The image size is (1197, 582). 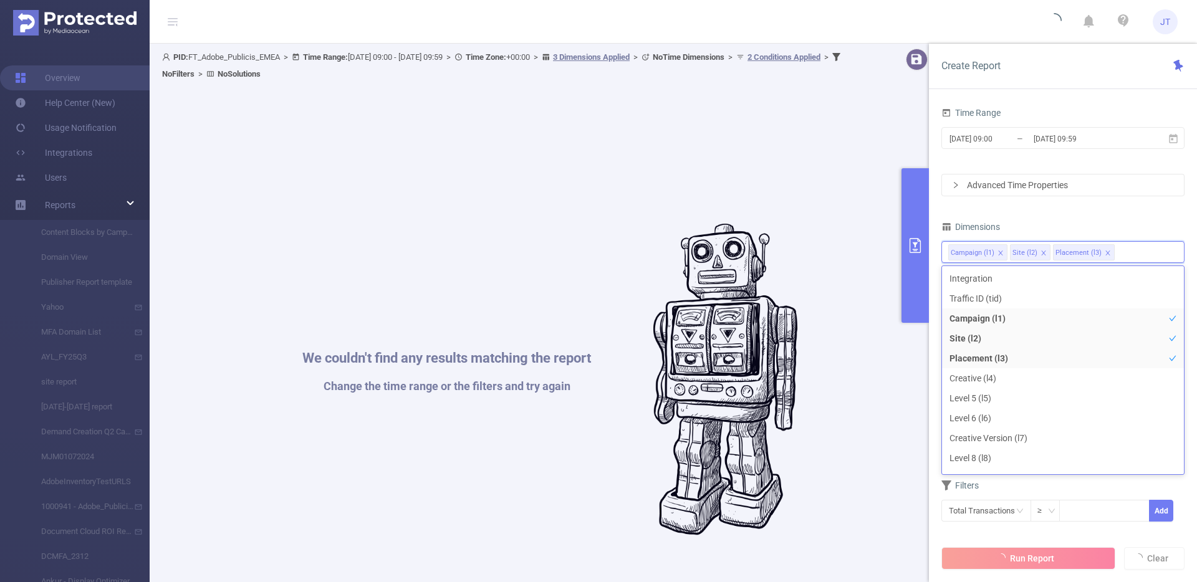 I want to click on a: Help Center (New), so click(x=65, y=103).